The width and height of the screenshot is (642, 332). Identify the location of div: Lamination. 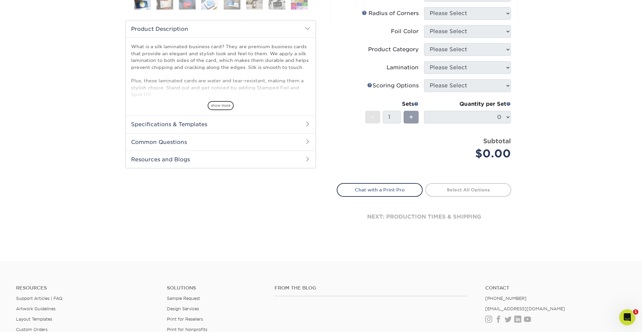
(403, 68).